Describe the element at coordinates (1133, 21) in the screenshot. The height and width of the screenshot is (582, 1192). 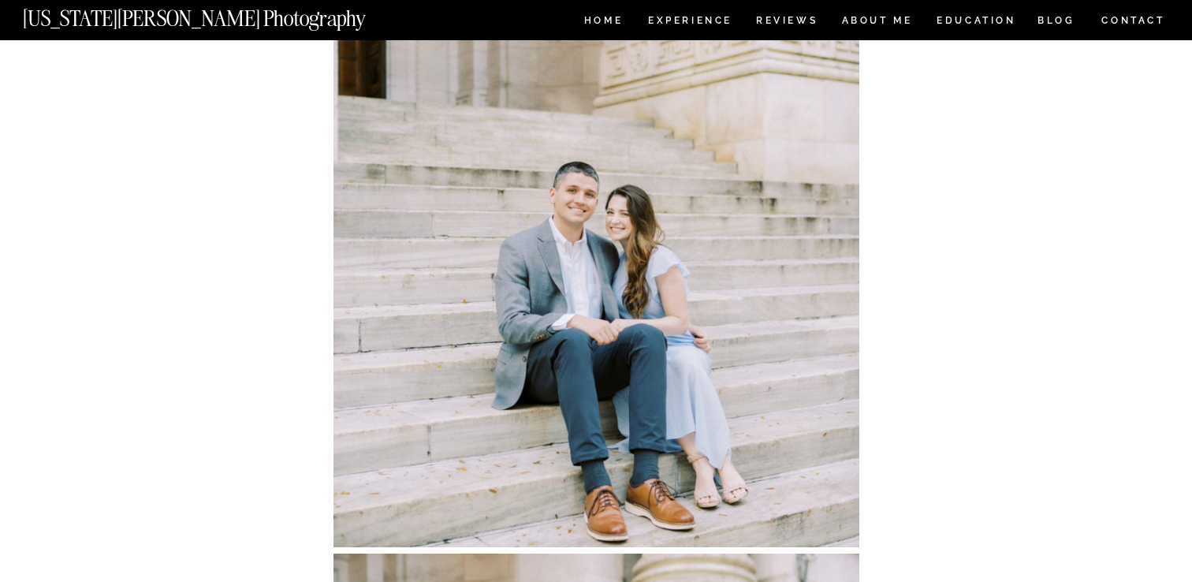
I see `a: CONTACT` at that location.